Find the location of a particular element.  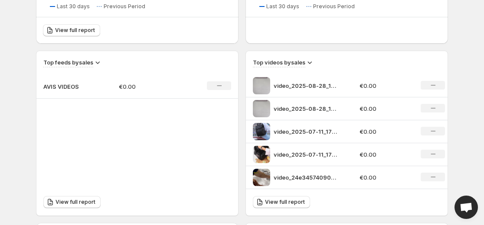

a: Open chat is located at coordinates (466, 208).